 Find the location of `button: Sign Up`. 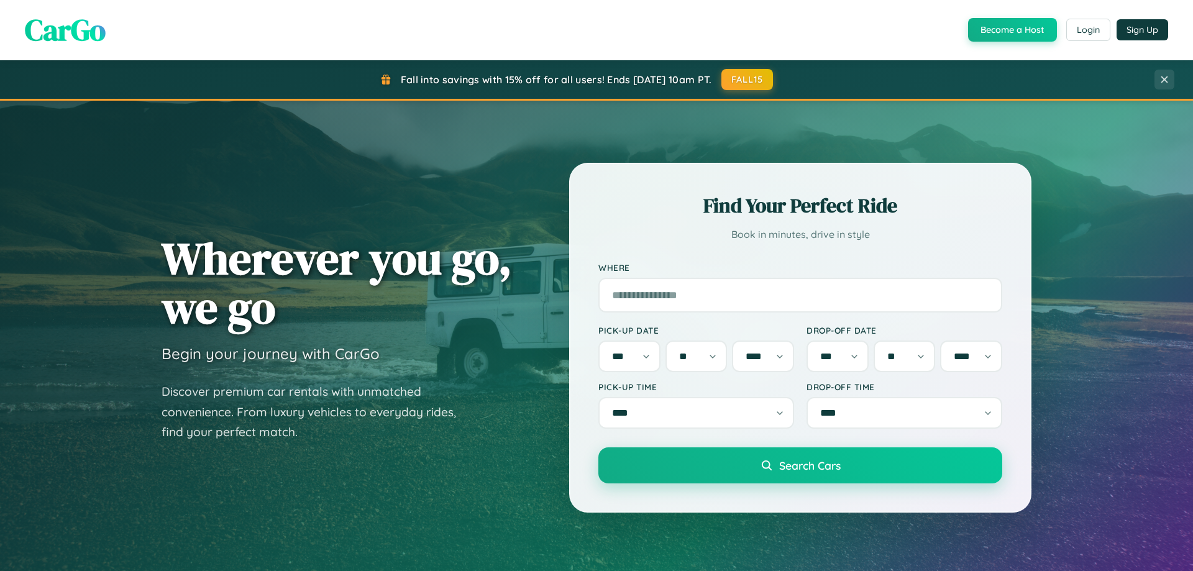

button: Sign Up is located at coordinates (1142, 30).